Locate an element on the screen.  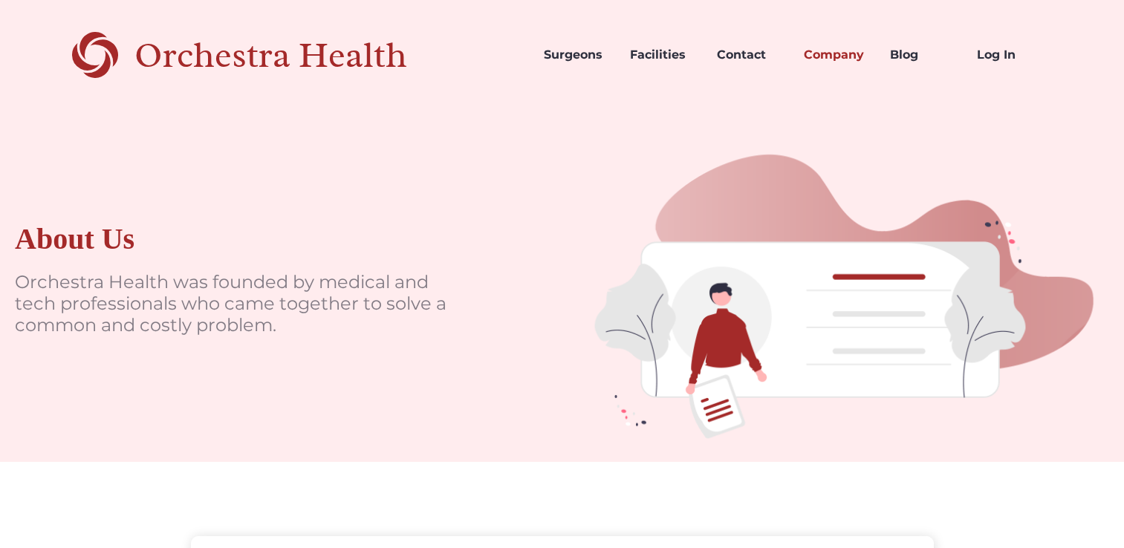
div: About Us is located at coordinates (74, 239).